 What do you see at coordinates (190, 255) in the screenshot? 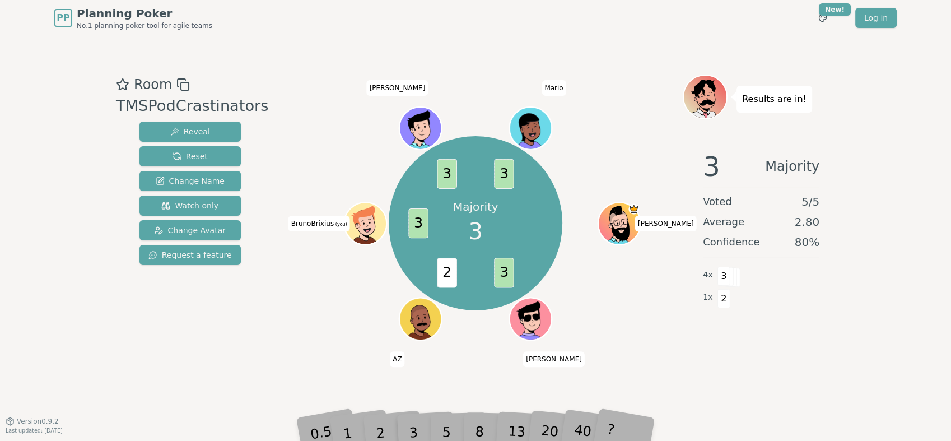
I see `button: Request a feature` at bounding box center [190, 255].